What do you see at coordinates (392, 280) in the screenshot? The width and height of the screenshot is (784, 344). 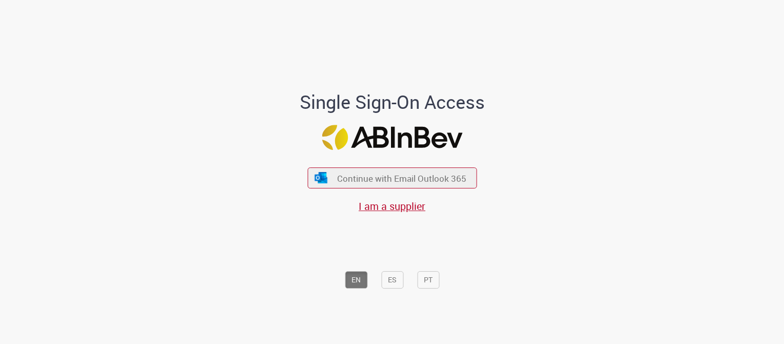 I see `button: ES` at bounding box center [392, 280].